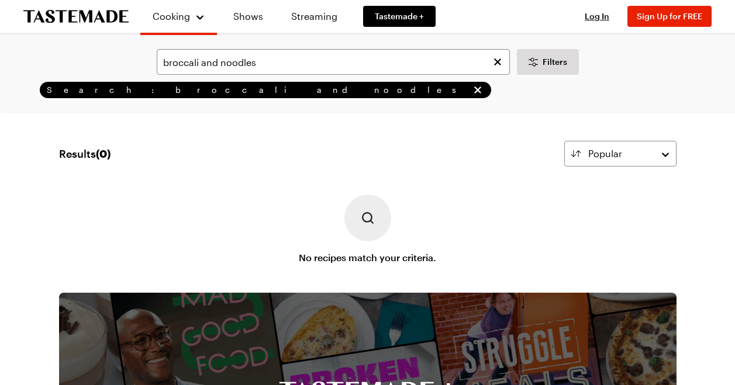 The height and width of the screenshot is (385, 735). What do you see at coordinates (333, 62) in the screenshot?
I see `input: Search for a Recipe` at bounding box center [333, 62].